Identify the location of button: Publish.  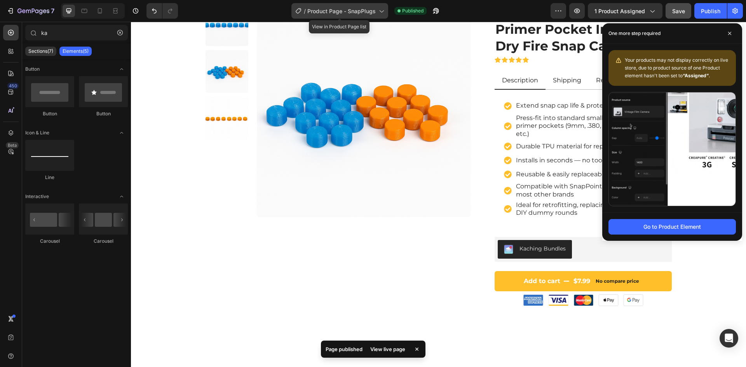
(710, 11).